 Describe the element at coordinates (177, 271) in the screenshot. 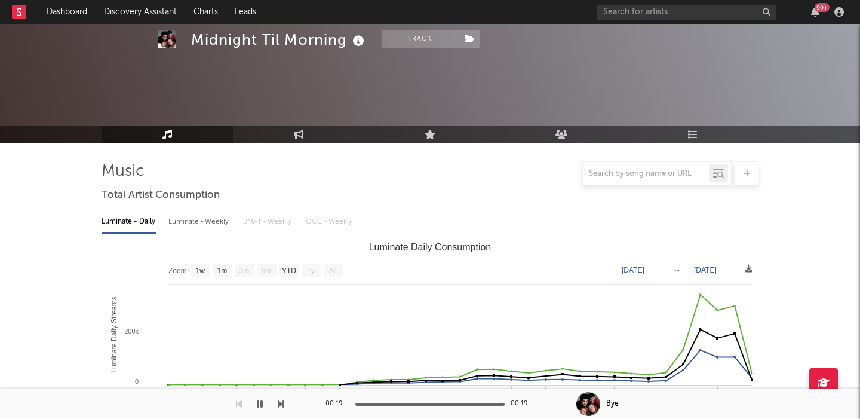

I see `text: Zoom` at that location.